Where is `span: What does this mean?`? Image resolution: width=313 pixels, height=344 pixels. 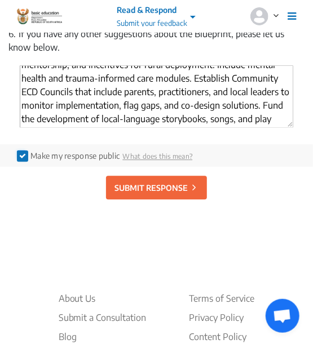 span: What does this mean? is located at coordinates (157, 156).